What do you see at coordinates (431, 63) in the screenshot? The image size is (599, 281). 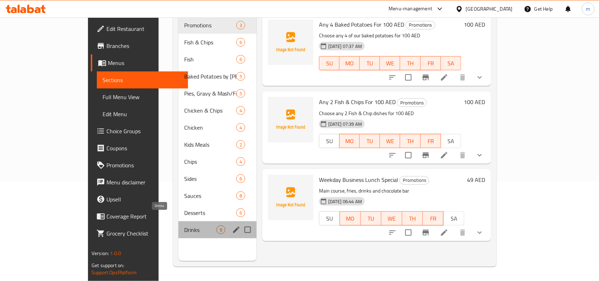 I see `button: FR` at bounding box center [431, 63].